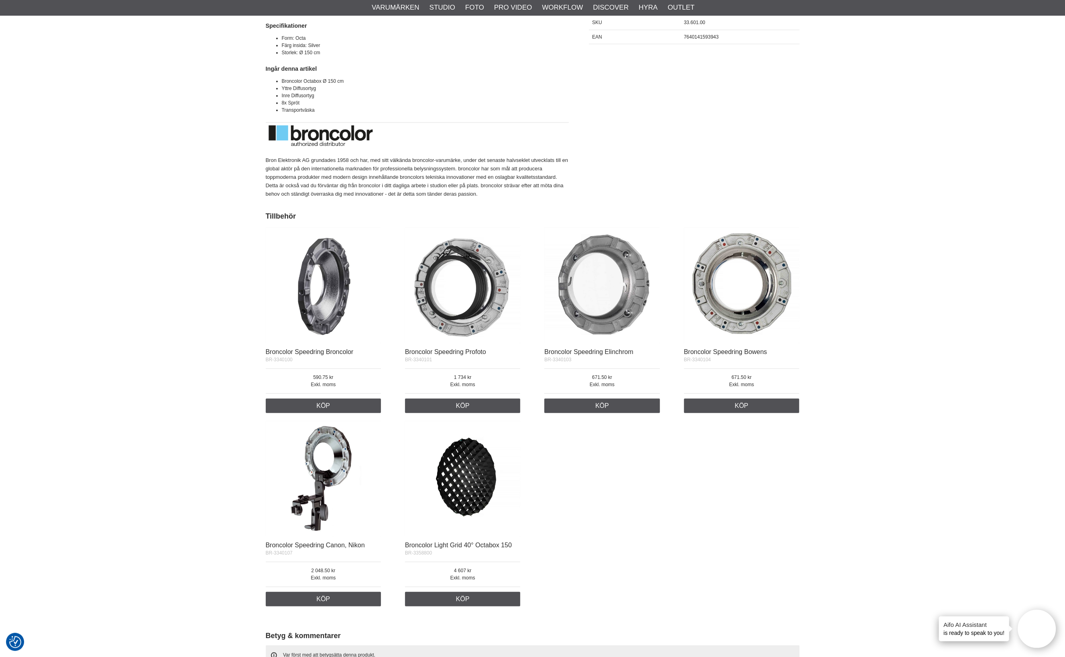 The height and width of the screenshot is (657, 1065). I want to click on li: Transportväska, so click(425, 110).